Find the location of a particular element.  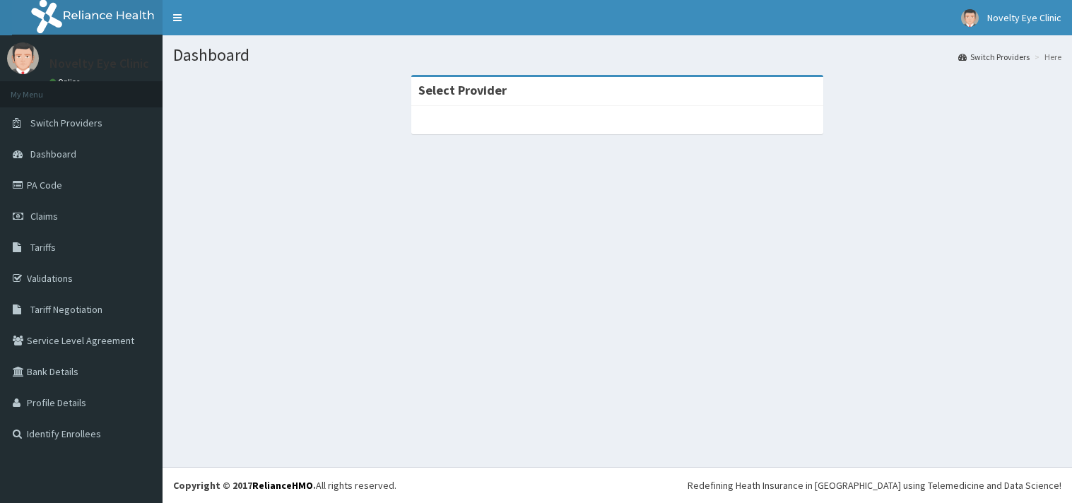

li: Here is located at coordinates (1046, 57).